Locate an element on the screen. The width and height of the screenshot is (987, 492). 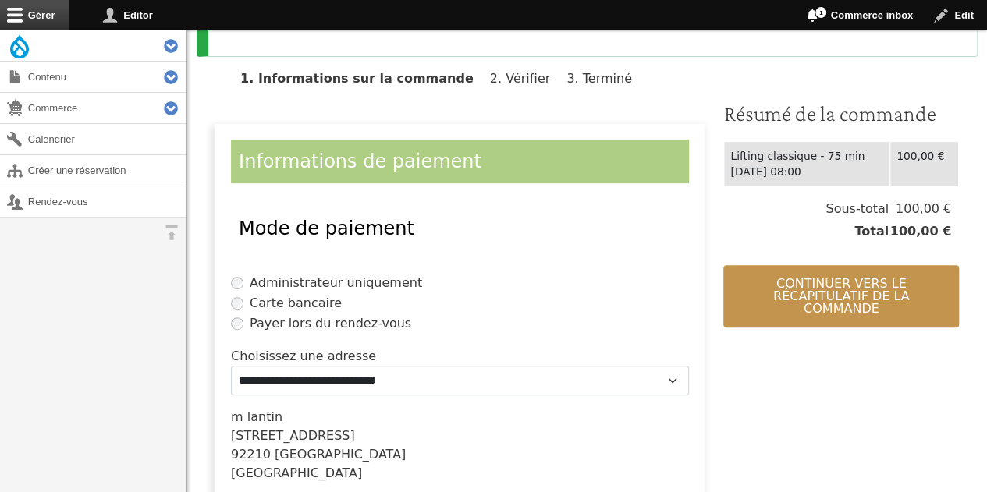
span: Informations de paiement is located at coordinates (360, 161).